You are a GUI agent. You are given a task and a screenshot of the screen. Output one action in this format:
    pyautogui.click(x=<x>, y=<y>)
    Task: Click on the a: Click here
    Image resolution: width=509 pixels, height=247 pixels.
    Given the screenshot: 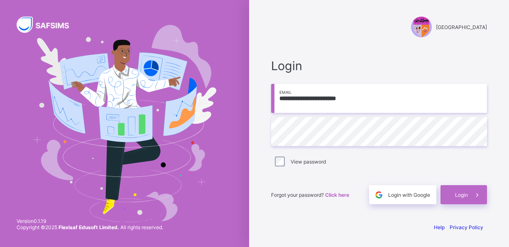 What is the action you would take?
    pyautogui.click(x=337, y=195)
    